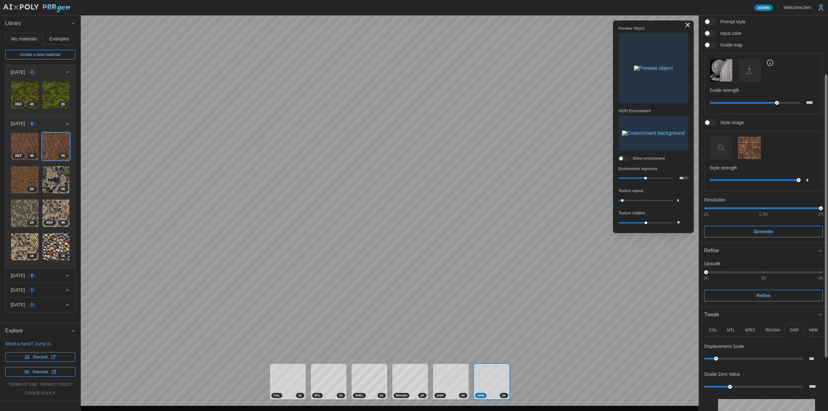 The width and height of the screenshot is (828, 411). I want to click on img: smnVoxqbWJYfIjVkIeSk, so click(25, 146).